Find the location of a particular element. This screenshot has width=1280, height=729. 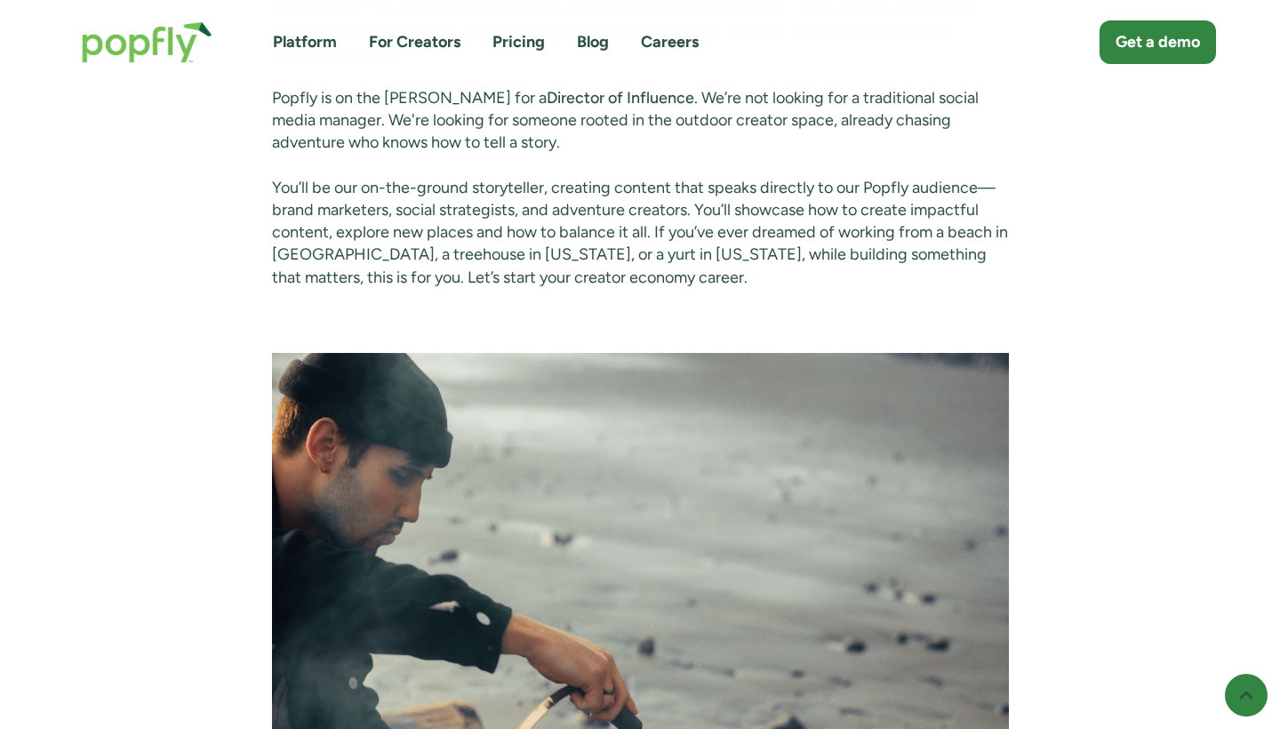

a: For Creators is located at coordinates (414, 42).